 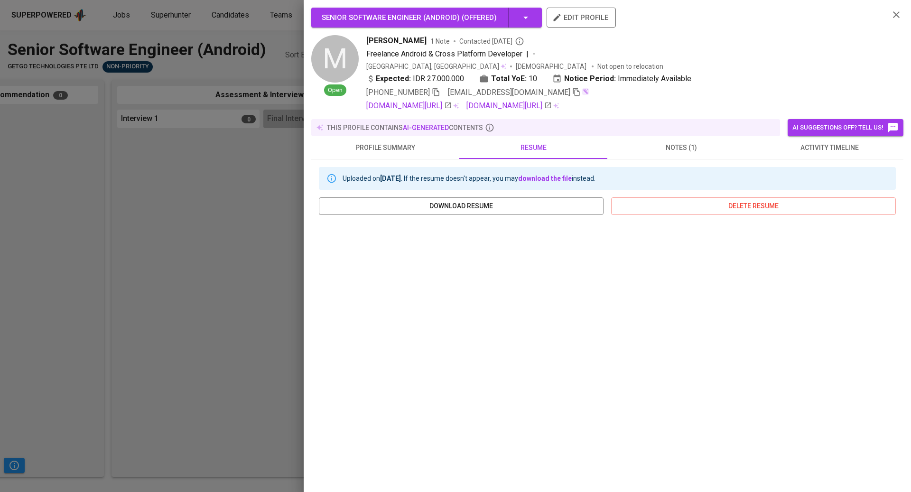 What do you see at coordinates (405, 128) in the screenshot?
I see `p: this profile contains contents` at bounding box center [405, 128].